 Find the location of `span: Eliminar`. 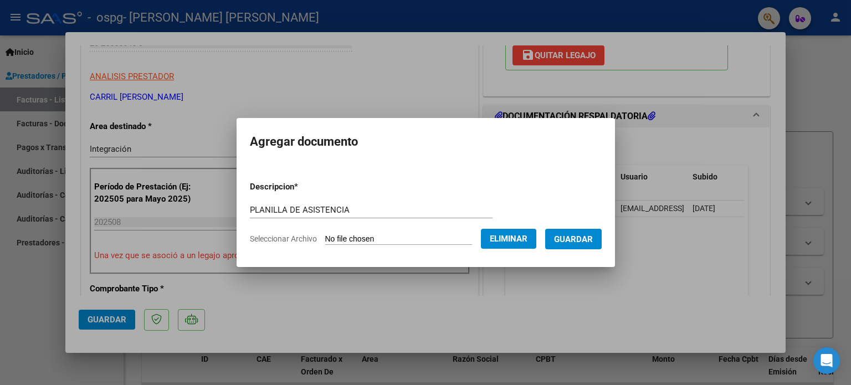

span: Eliminar is located at coordinates (508, 239).